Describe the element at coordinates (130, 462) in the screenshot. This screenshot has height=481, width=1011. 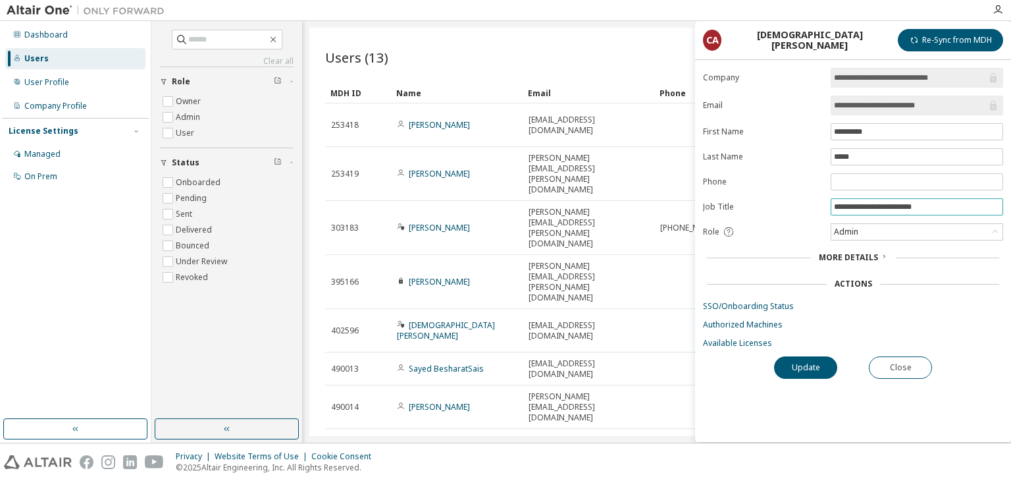
I see `img: linkedin.svg` at that location.